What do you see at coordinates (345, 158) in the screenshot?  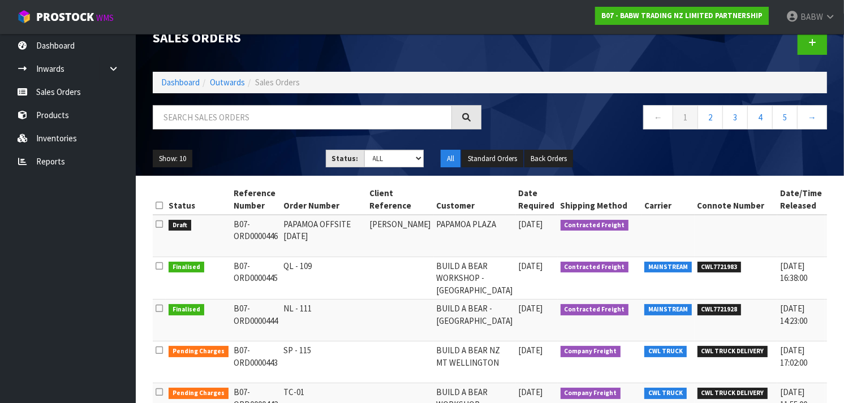 I see `strong: Status:` at bounding box center [345, 158].